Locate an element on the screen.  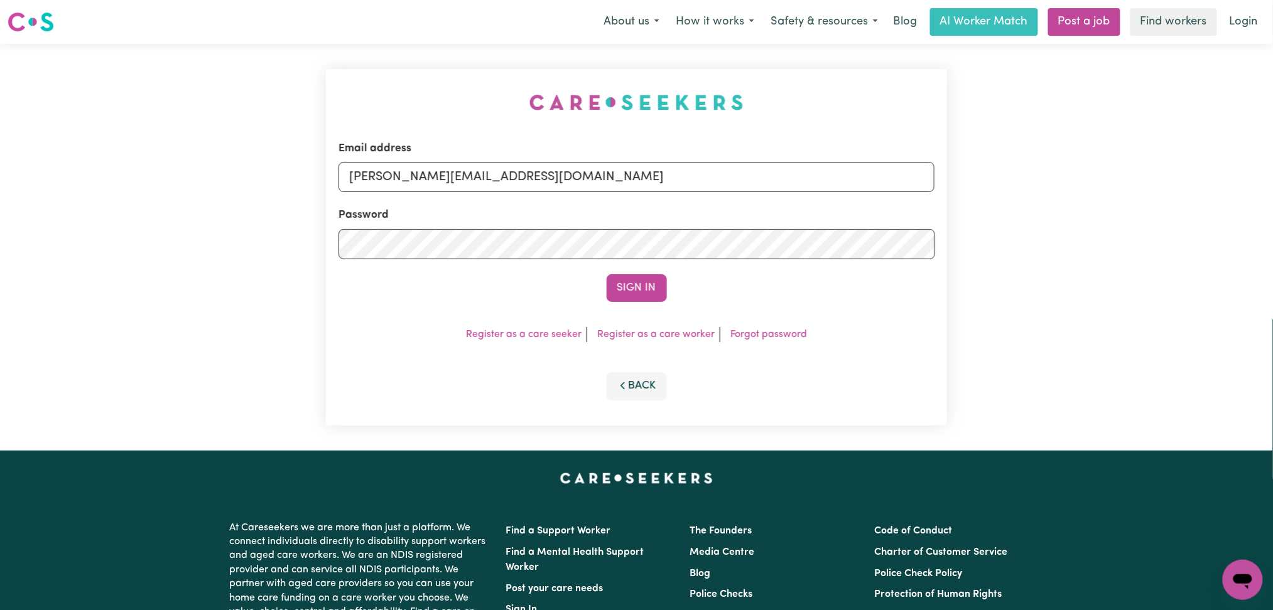
a: Post your care needs is located at coordinates (555, 589).